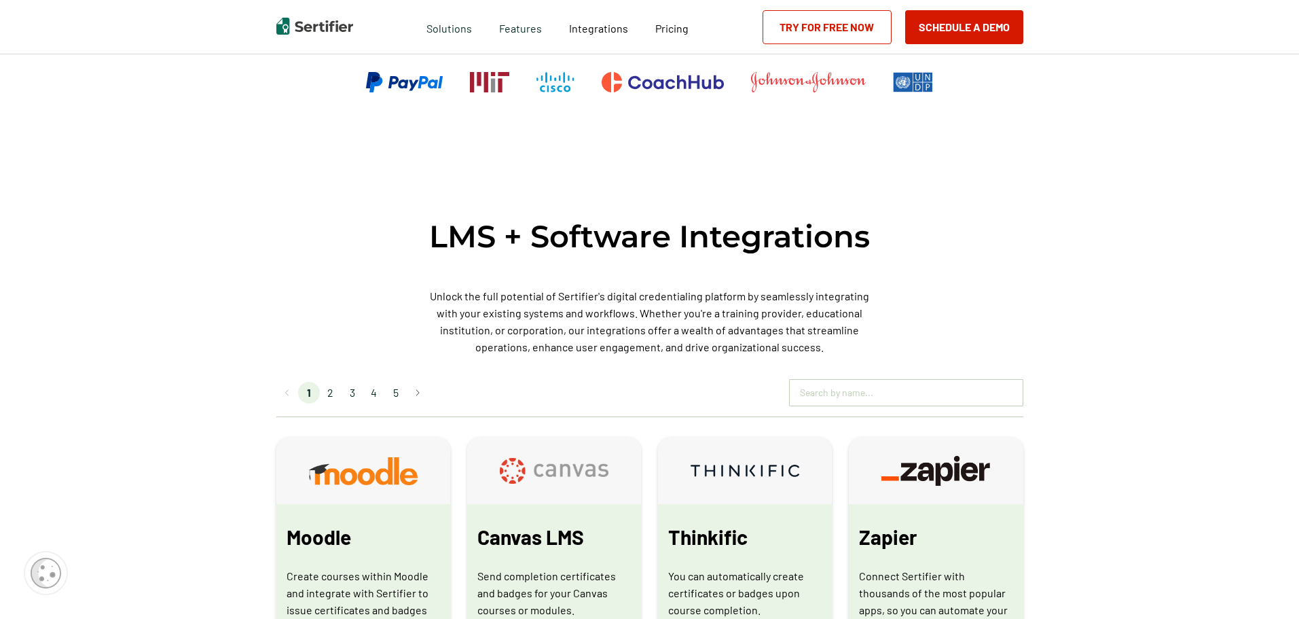 This screenshot has width=1299, height=619. Describe the element at coordinates (353, 393) in the screenshot. I see `li: page 3` at that location.